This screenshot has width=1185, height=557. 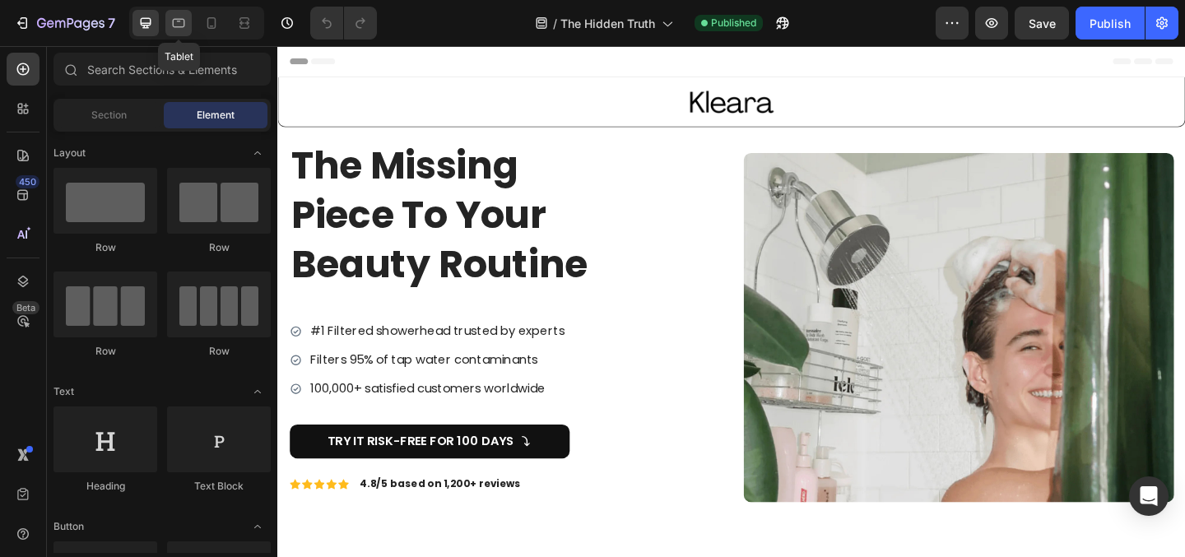 What do you see at coordinates (343, 23) in the screenshot?
I see `div: Undo/Redo` at bounding box center [343, 23].